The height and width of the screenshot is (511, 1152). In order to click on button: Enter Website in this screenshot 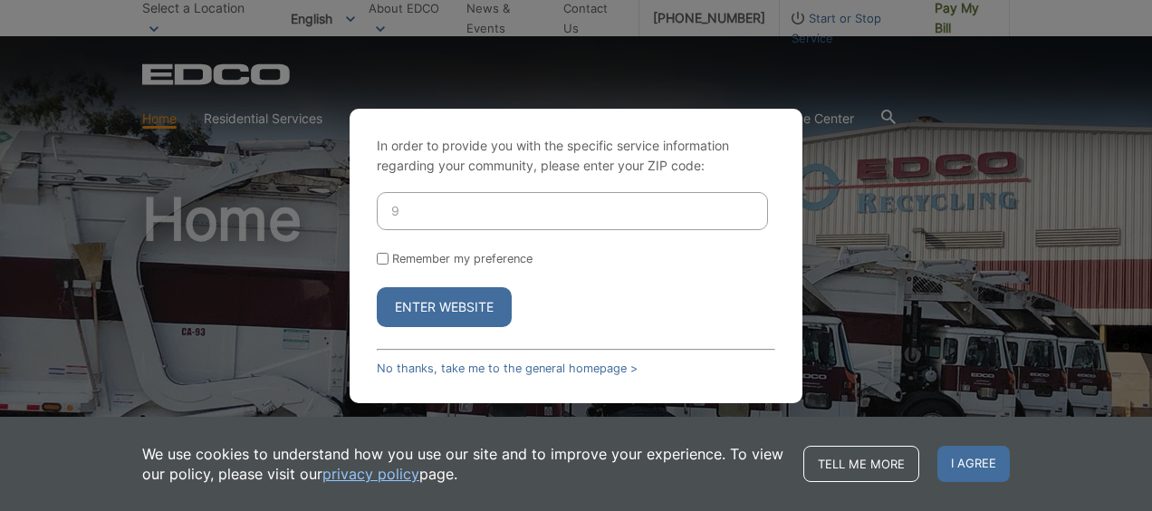, I will do `click(444, 307)`.